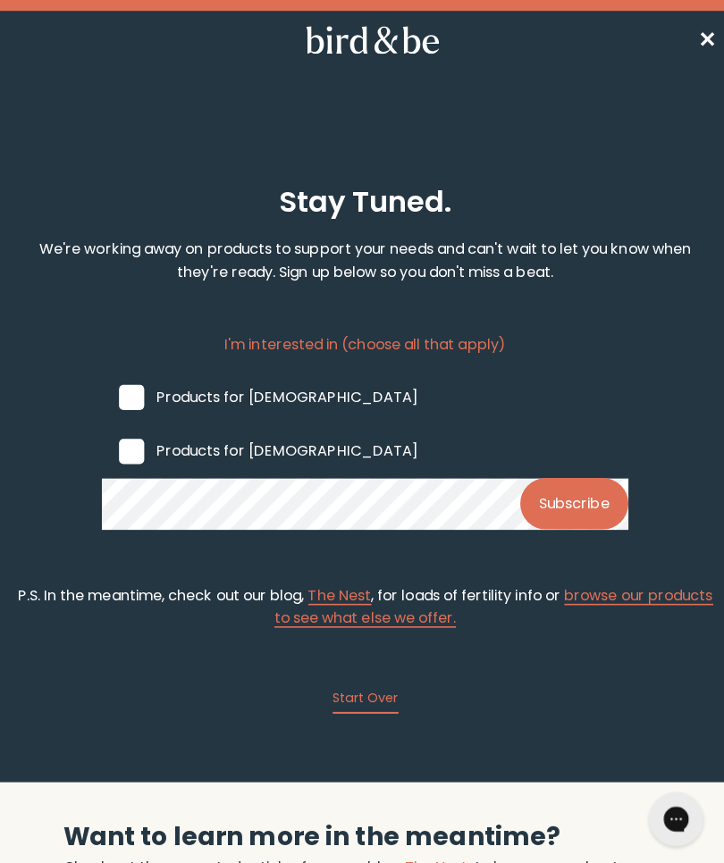 The width and height of the screenshot is (724, 863). Describe the element at coordinates (337, 590) in the screenshot. I see `span: The Nest` at that location.